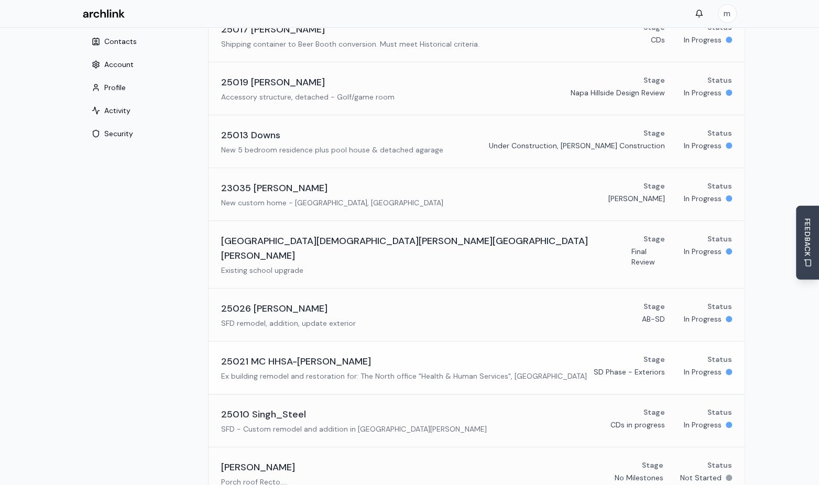  I want to click on h3: 25010 Singh_Steel, so click(264, 415).